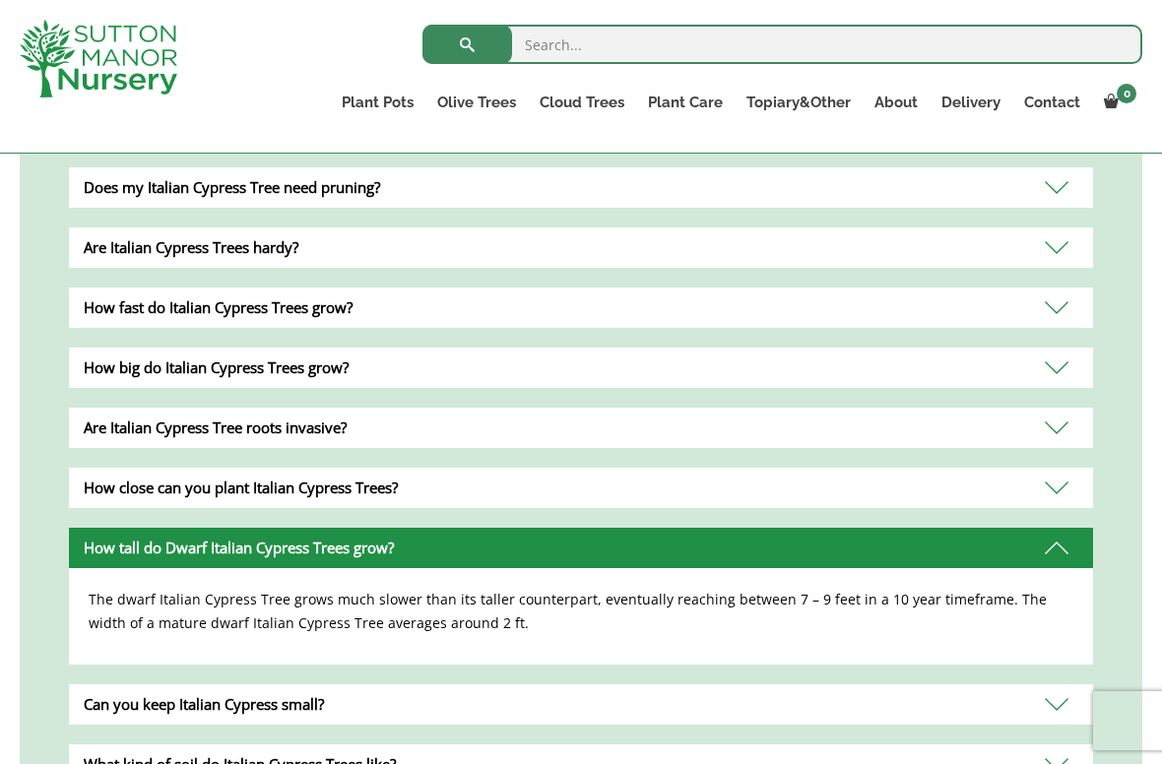 The width and height of the screenshot is (1162, 764). I want to click on p: The dwarf Italian Cypress Tree grows much slower than its taller counterpart, eventually reaching..., so click(581, 611).